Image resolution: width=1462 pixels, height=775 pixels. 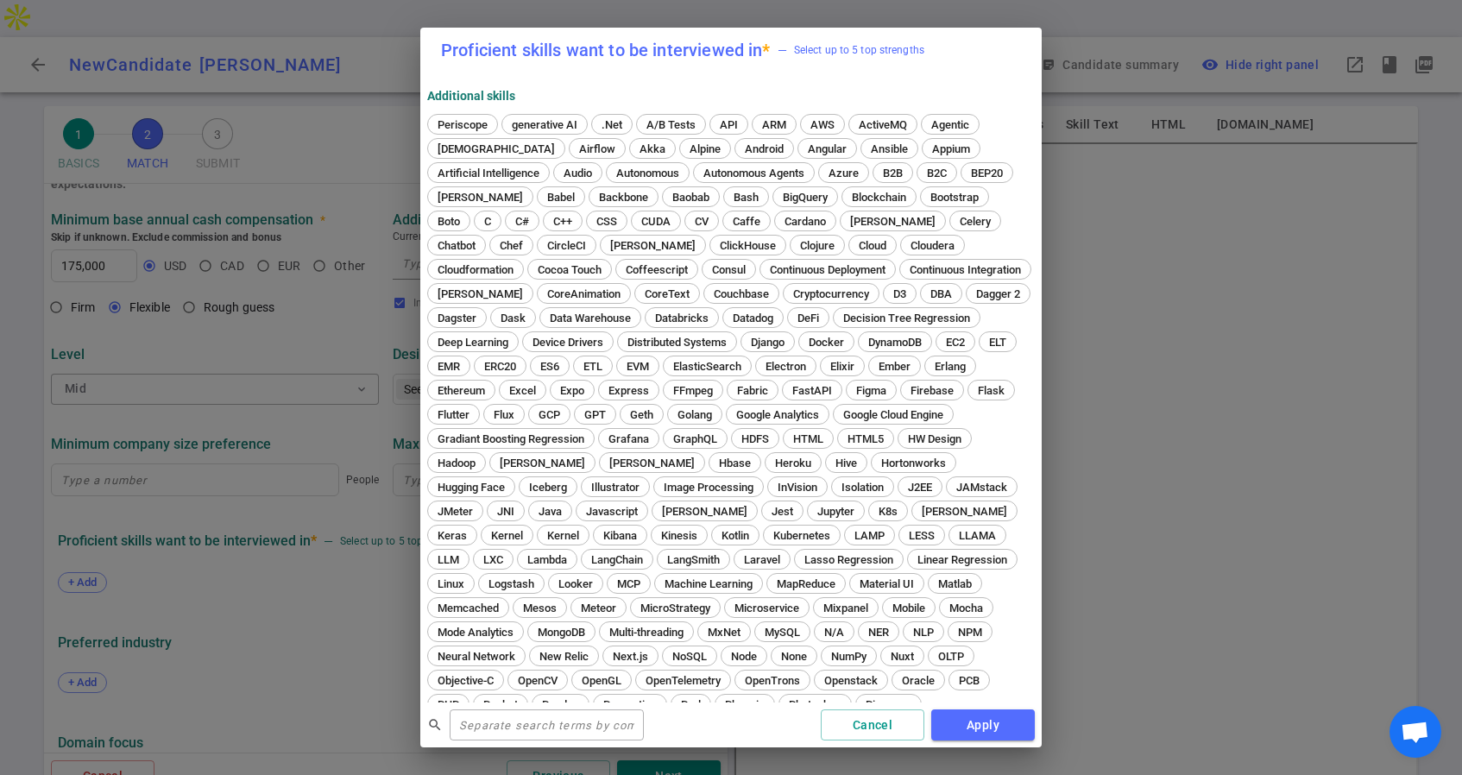 What do you see at coordinates (457, 245) in the screenshot?
I see `span: Chatbot` at bounding box center [457, 245].